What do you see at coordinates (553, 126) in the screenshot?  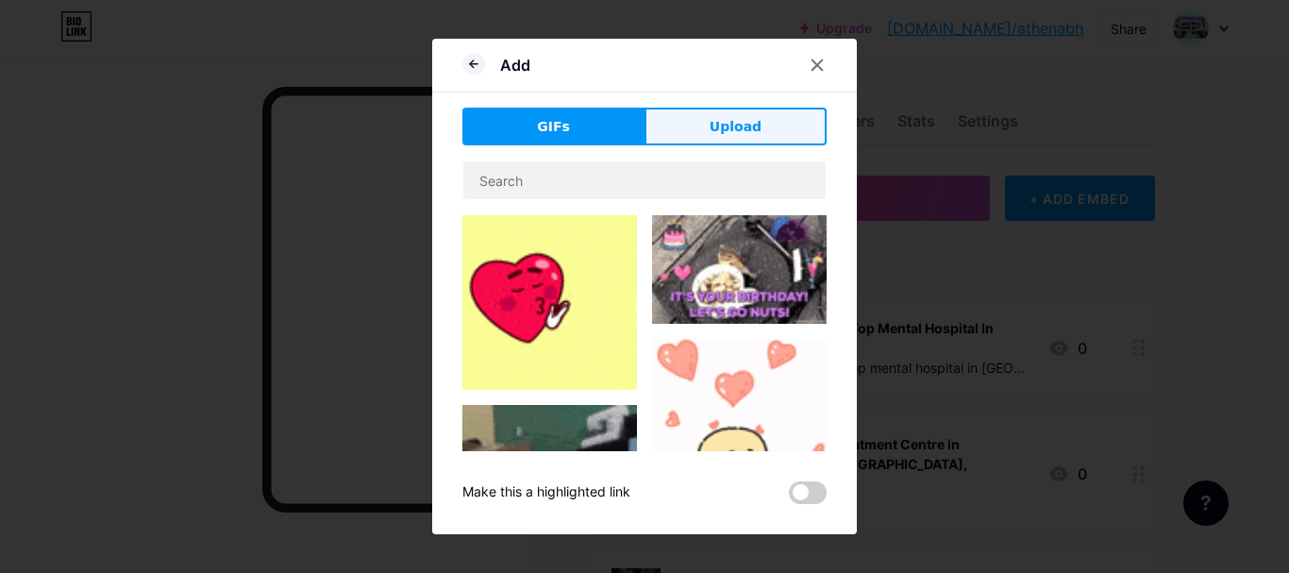 I see `button: GIFs` at bounding box center [553, 126].